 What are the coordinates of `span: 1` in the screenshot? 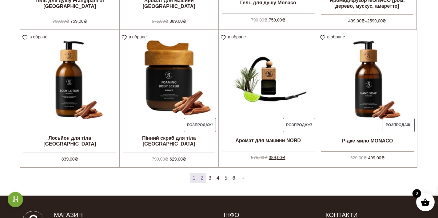 It's located at (194, 178).